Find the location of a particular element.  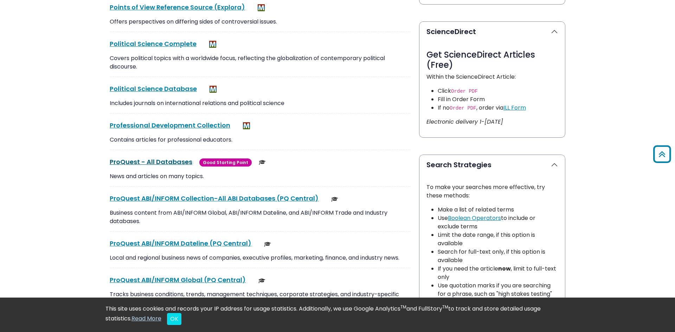

li: If no , order via is located at coordinates (498, 108).